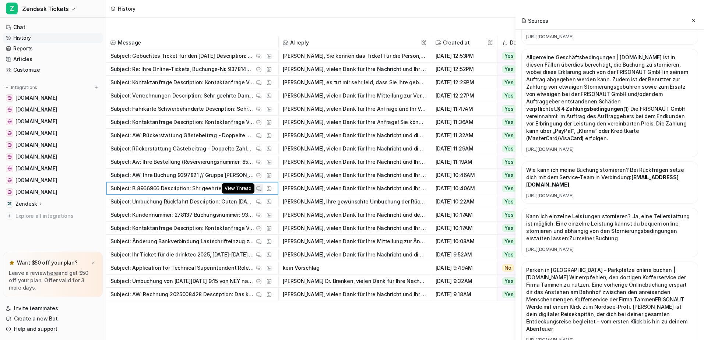  Describe the element at coordinates (10, 157) in the screenshot. I see `img: www.inselparker.de` at that location.